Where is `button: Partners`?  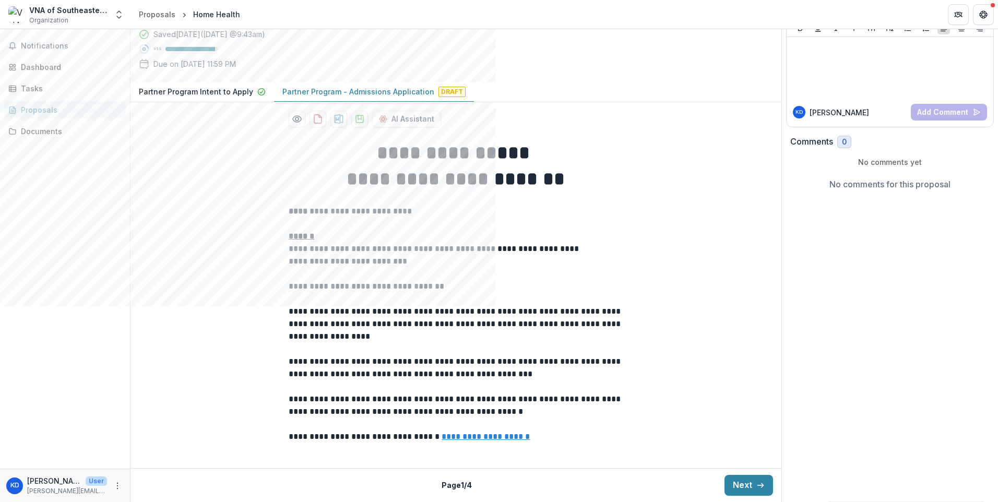 button: Partners is located at coordinates (958, 15).